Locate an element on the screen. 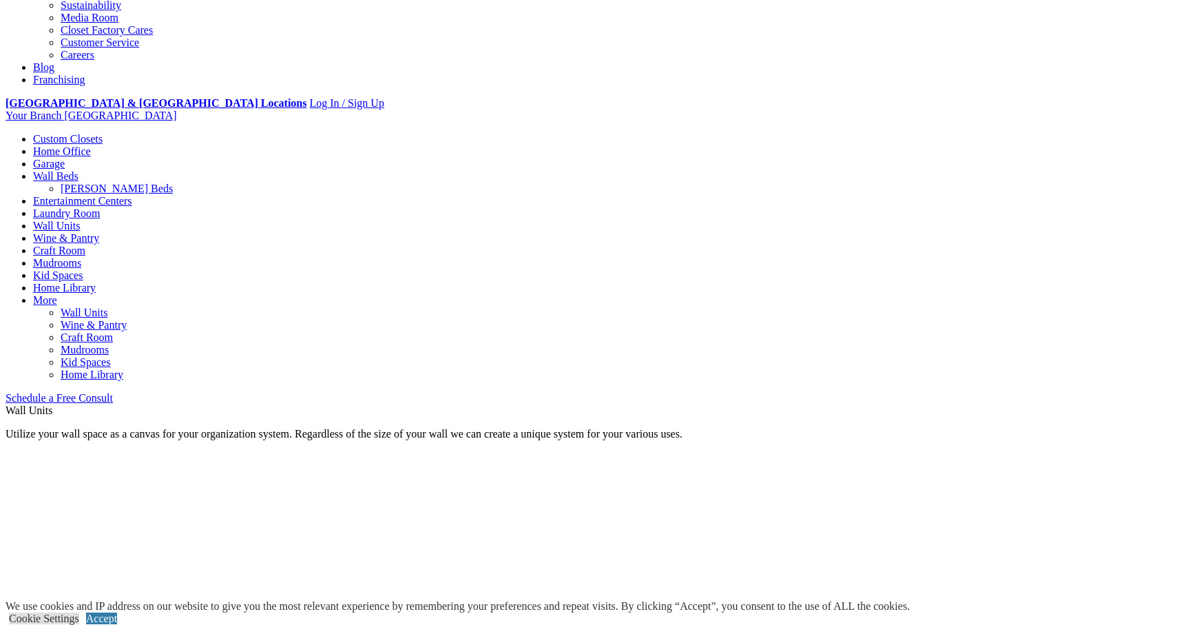 Image resolution: width=1190 pixels, height=625 pixels. a: Schedule a Free Consult (opens a dropdown menu) is located at coordinates (59, 397).